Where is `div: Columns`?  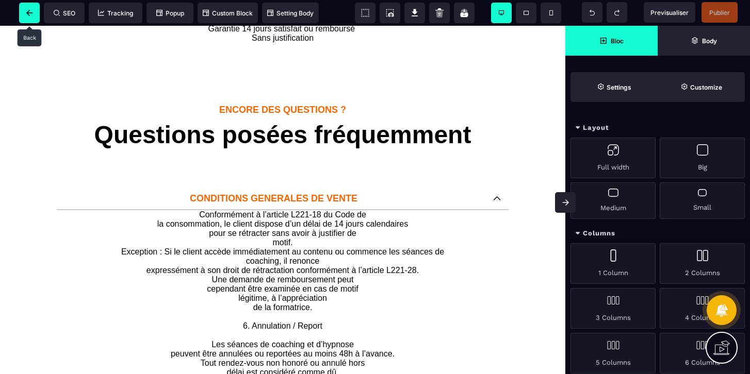 div: Columns is located at coordinates (657, 234).